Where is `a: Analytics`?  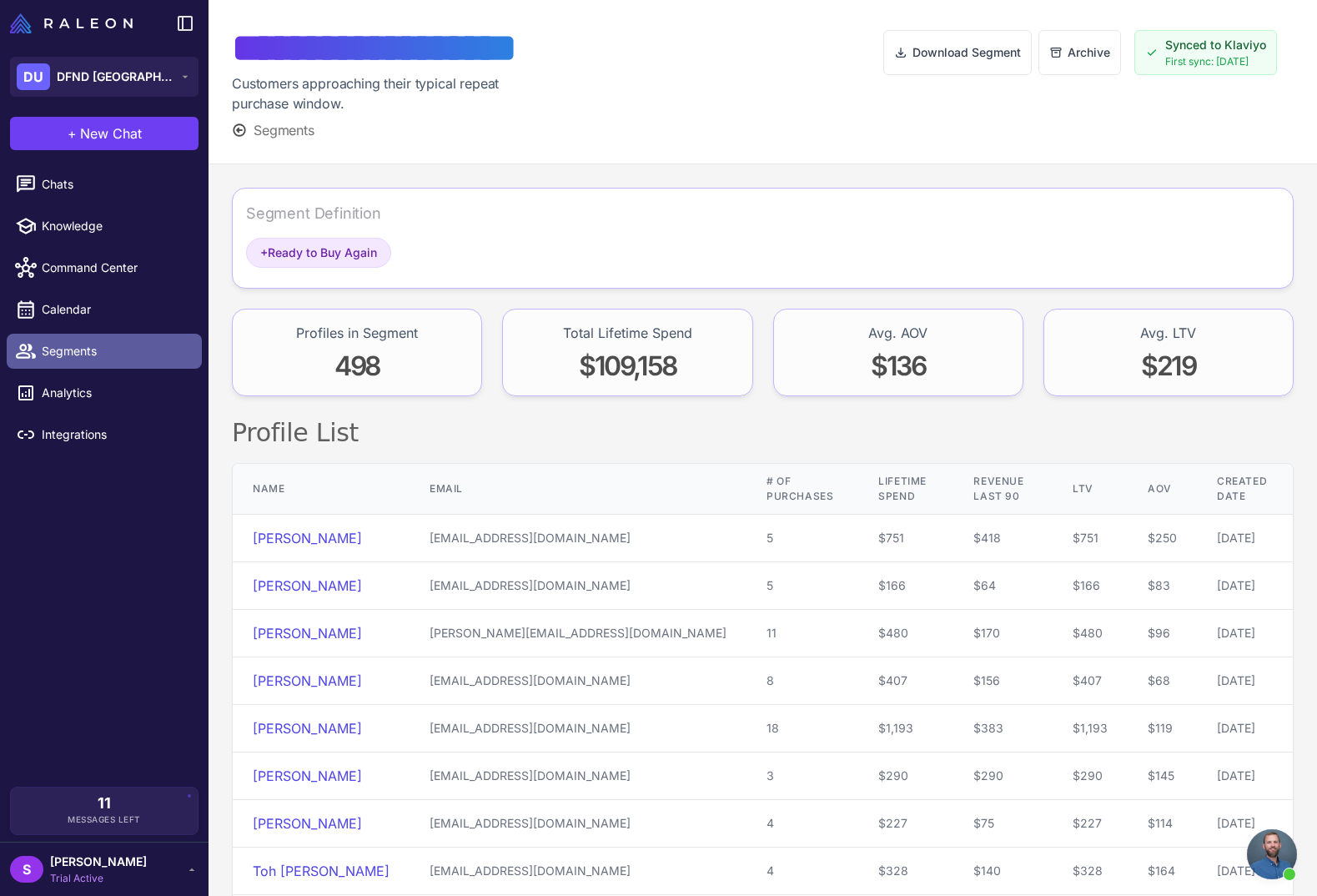
a: Analytics is located at coordinates (104, 392).